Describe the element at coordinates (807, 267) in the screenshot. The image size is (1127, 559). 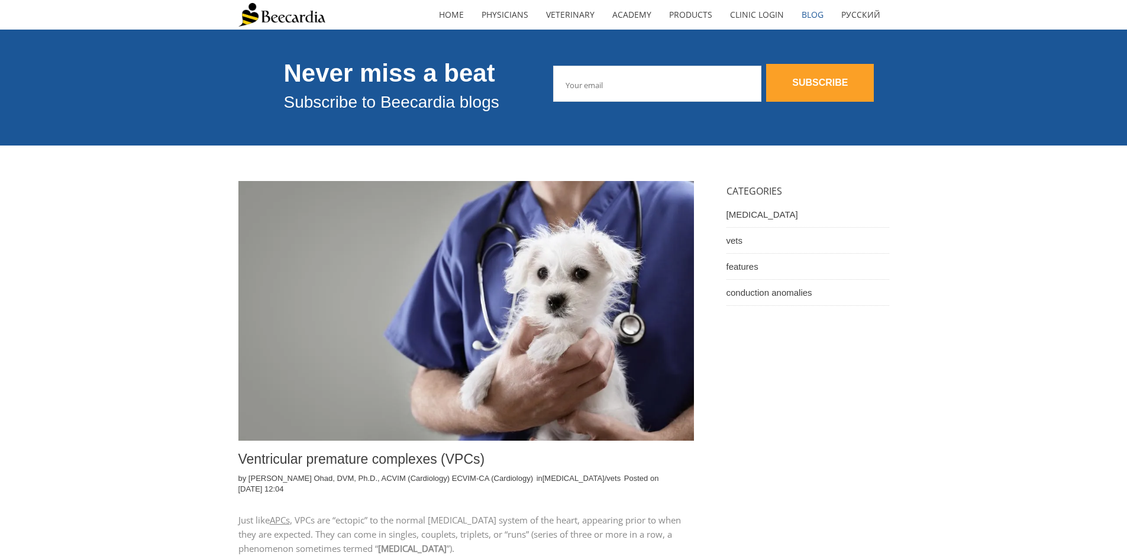
I see `a: features` at that location.